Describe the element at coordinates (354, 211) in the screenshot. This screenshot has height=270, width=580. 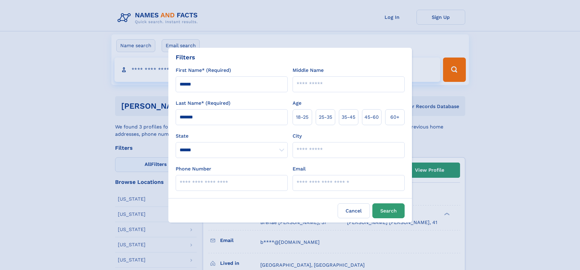
I see `label: Cancel` at that location.